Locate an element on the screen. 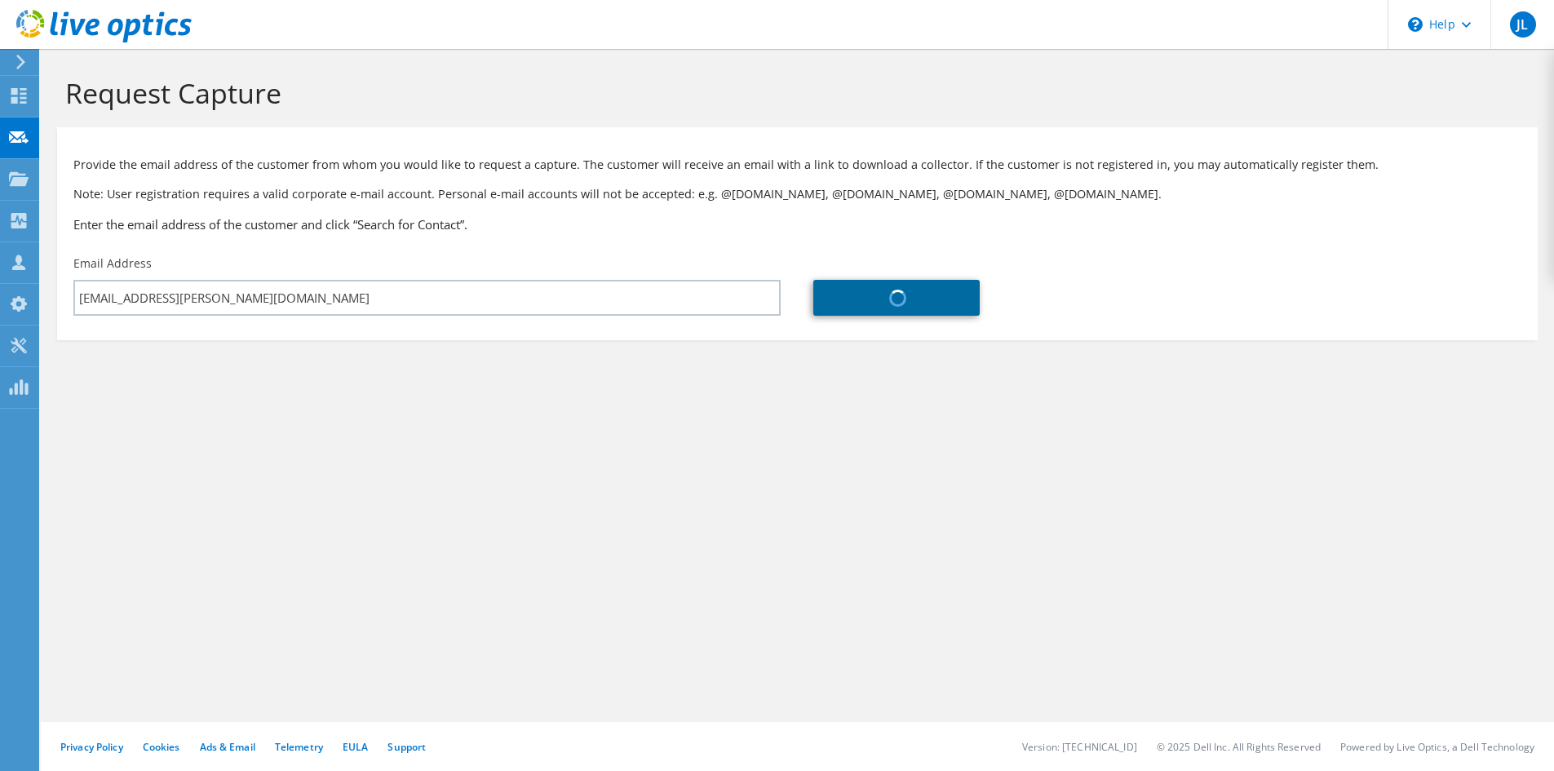 The height and width of the screenshot is (771, 1554). a: Support is located at coordinates (406, 746).